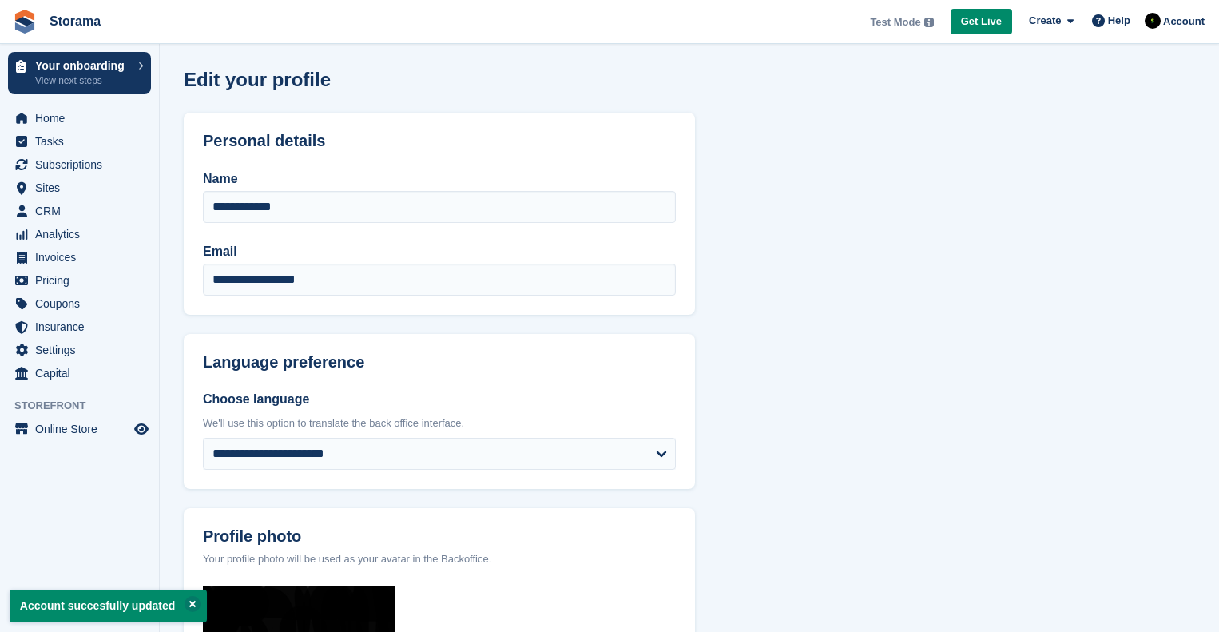  Describe the element at coordinates (439, 423) in the screenshot. I see `div: We'll use this option to translate the back office interface.` at that location.